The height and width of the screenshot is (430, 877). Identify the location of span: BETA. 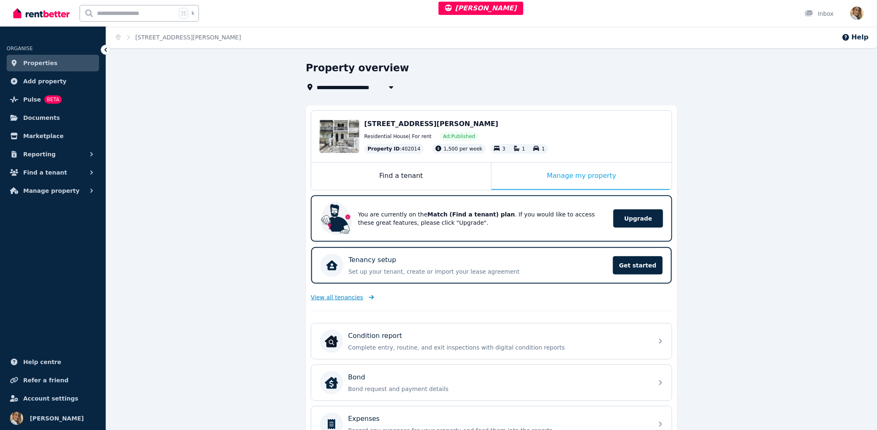
(53, 99).